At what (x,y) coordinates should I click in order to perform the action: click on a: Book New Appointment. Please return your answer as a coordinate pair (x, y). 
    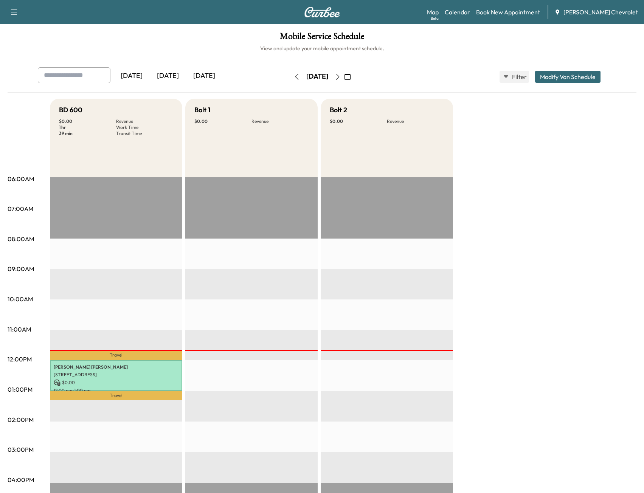
    Looking at the image, I should click on (508, 12).